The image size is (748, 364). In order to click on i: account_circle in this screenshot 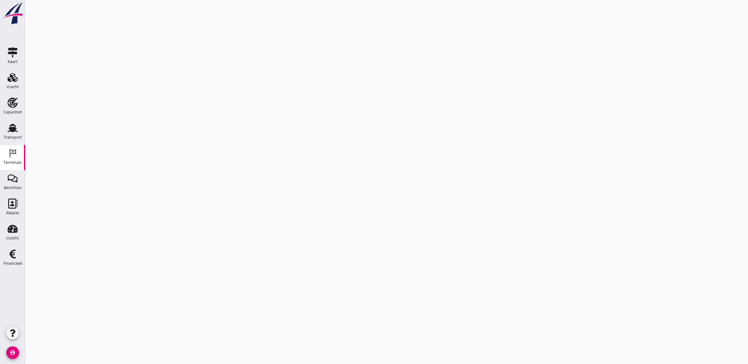, I will do `click(13, 353)`.